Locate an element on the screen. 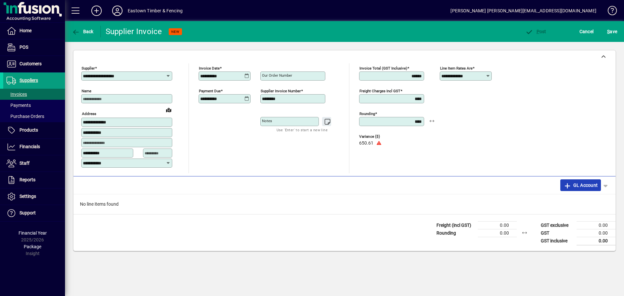 The height and width of the screenshot is (296, 624). a: View on map is located at coordinates (169, 110).